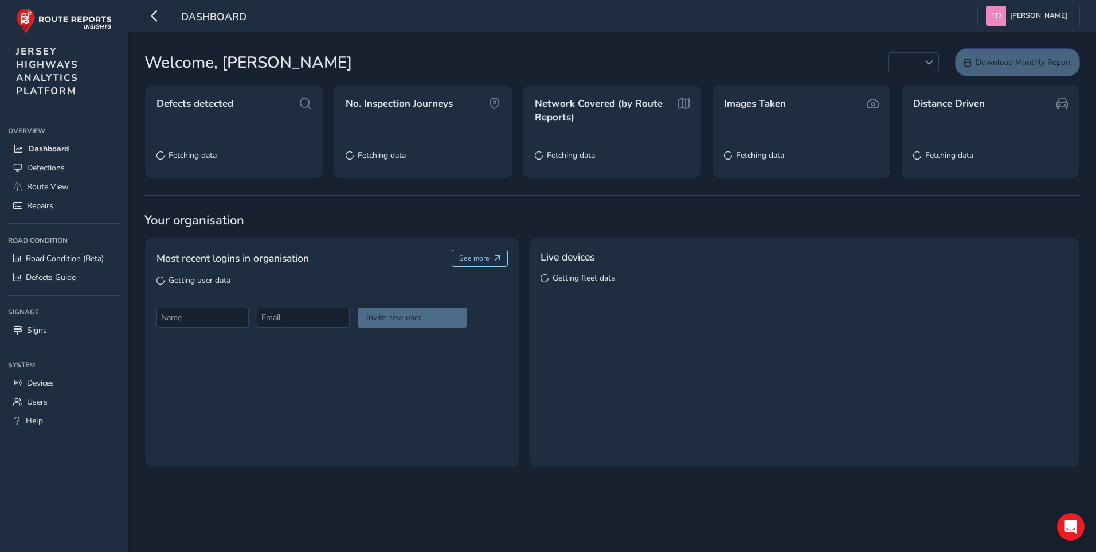 This screenshot has width=1096, height=552. Describe the element at coordinates (37, 401) in the screenshot. I see `span: Users` at that location.